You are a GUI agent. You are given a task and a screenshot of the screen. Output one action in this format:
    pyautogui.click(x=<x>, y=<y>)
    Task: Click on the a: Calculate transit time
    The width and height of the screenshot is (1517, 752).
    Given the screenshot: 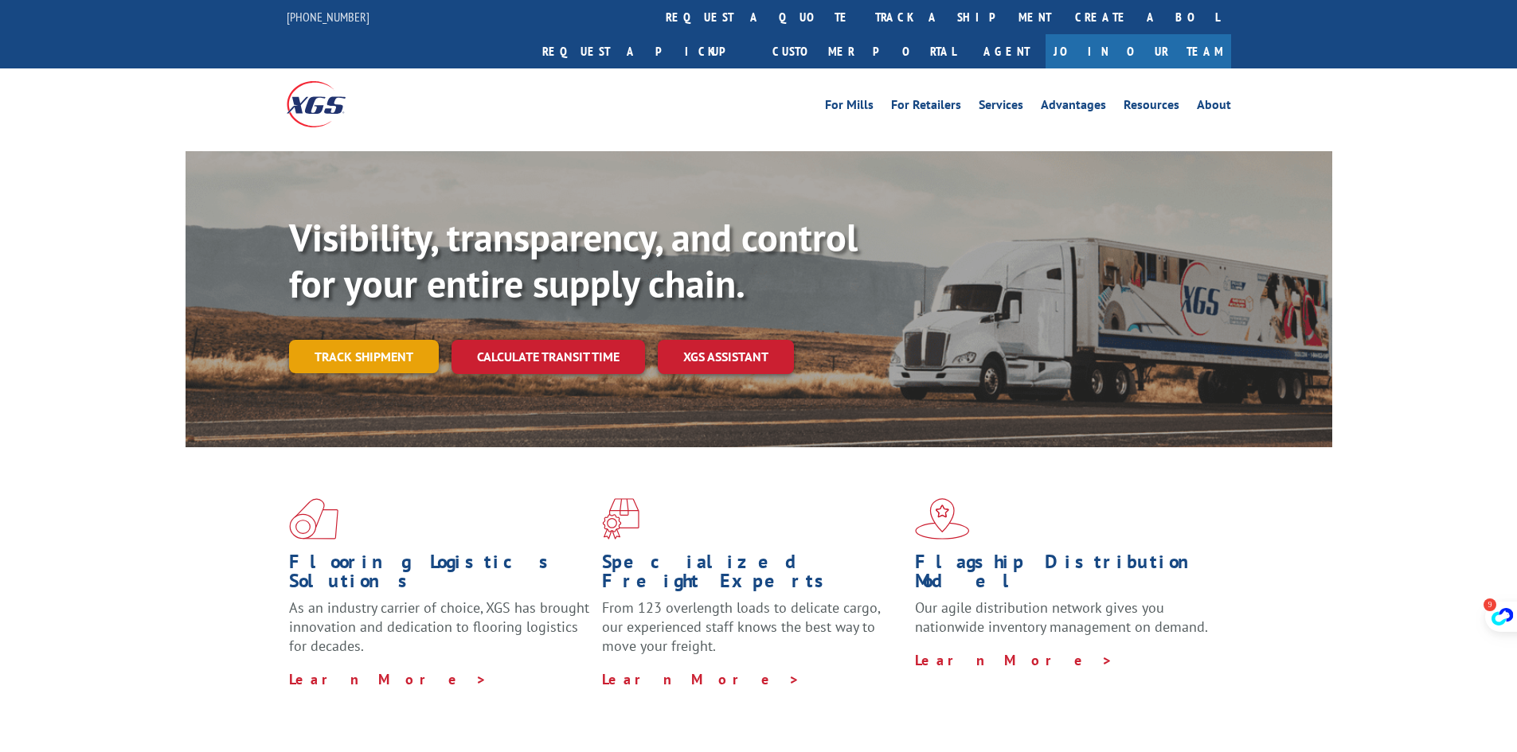 What is the action you would take?
    pyautogui.click(x=548, y=357)
    